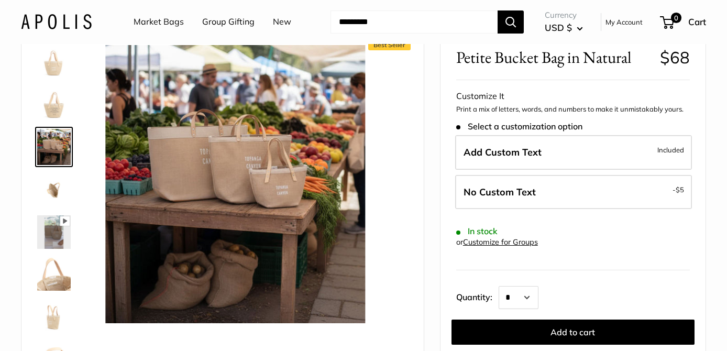 The width and height of the screenshot is (727, 351). What do you see at coordinates (680, 190) in the screenshot?
I see `span: $5` at bounding box center [680, 190].